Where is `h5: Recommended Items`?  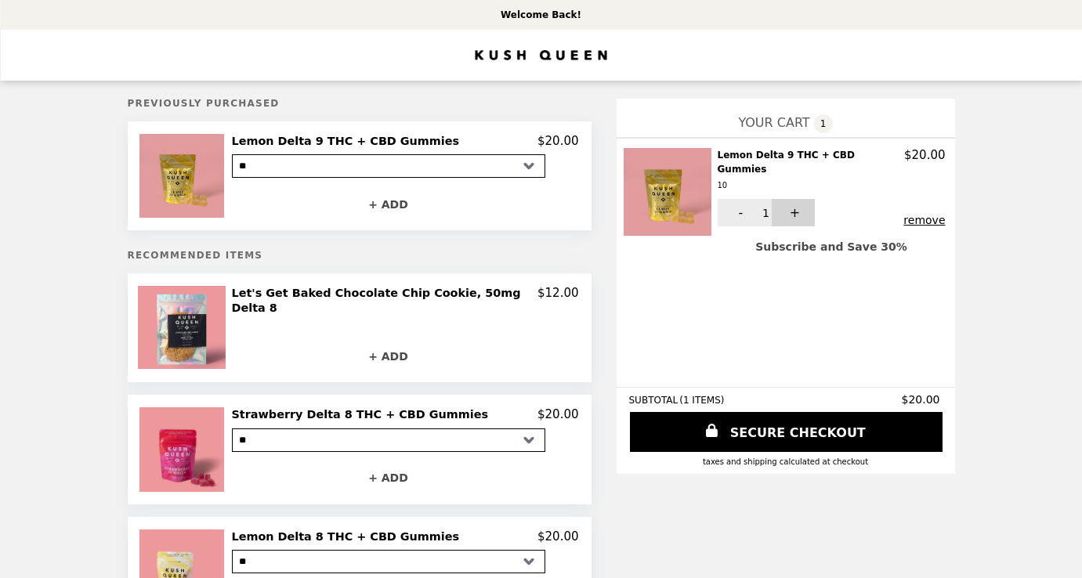
h5: Recommended Items is located at coordinates (360, 255).